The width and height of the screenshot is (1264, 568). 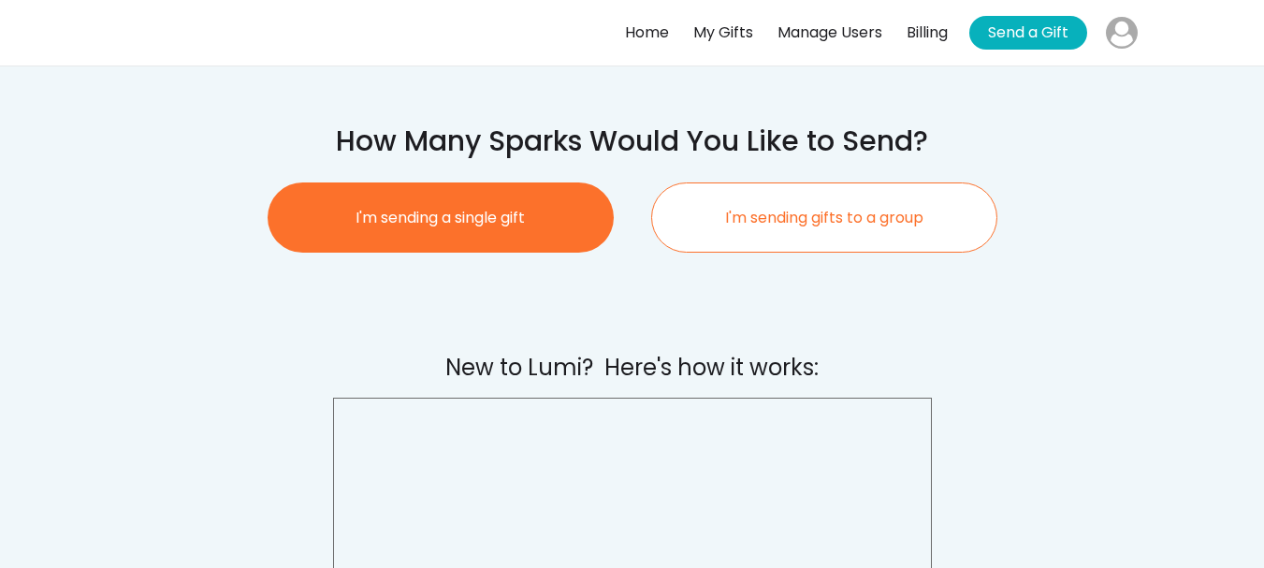 What do you see at coordinates (632, 368) in the screenshot?
I see `div: New to Lumi? Here's how it works:` at bounding box center [632, 368].